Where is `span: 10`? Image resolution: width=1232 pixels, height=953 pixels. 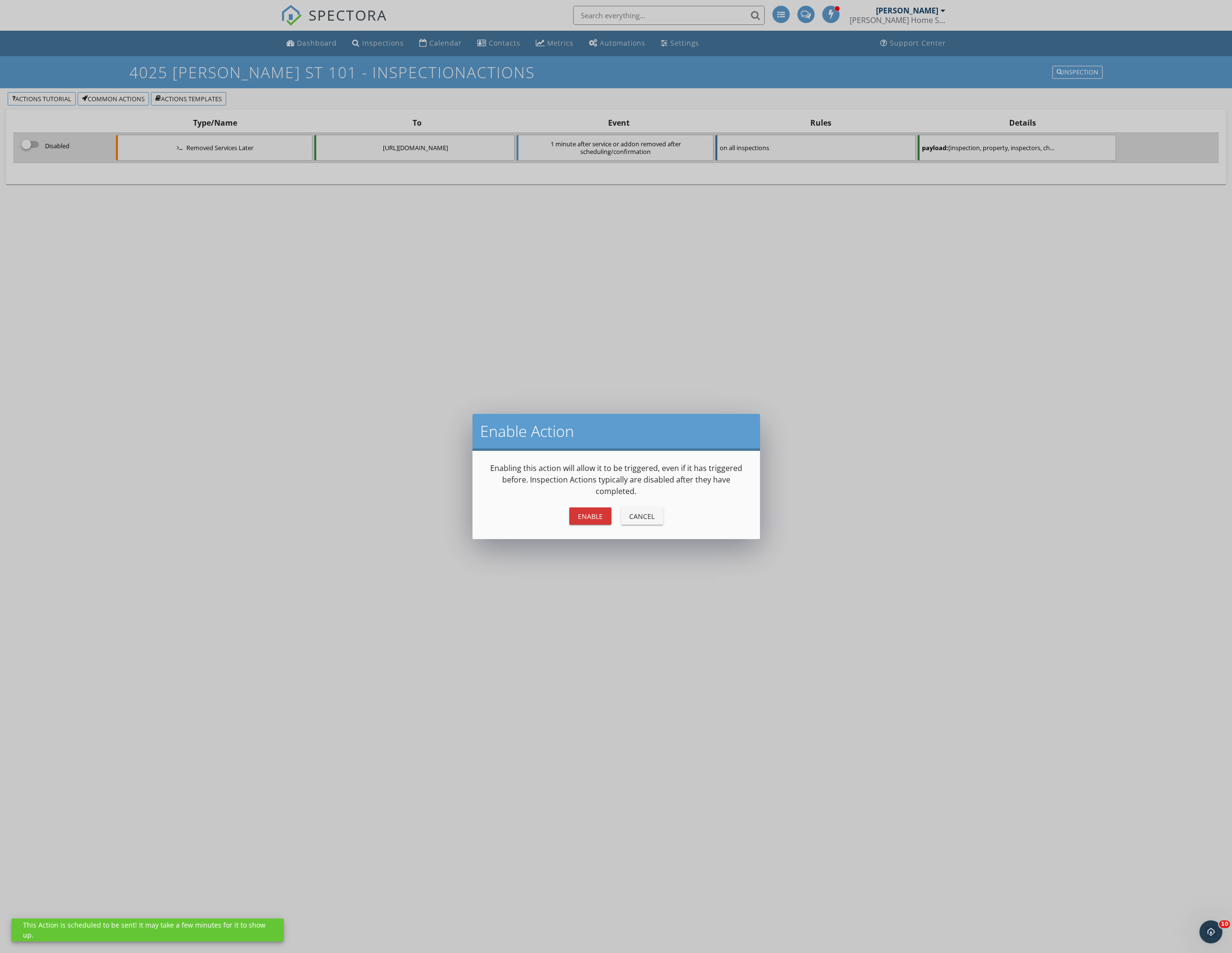
span: 10 is located at coordinates (1225, 924).